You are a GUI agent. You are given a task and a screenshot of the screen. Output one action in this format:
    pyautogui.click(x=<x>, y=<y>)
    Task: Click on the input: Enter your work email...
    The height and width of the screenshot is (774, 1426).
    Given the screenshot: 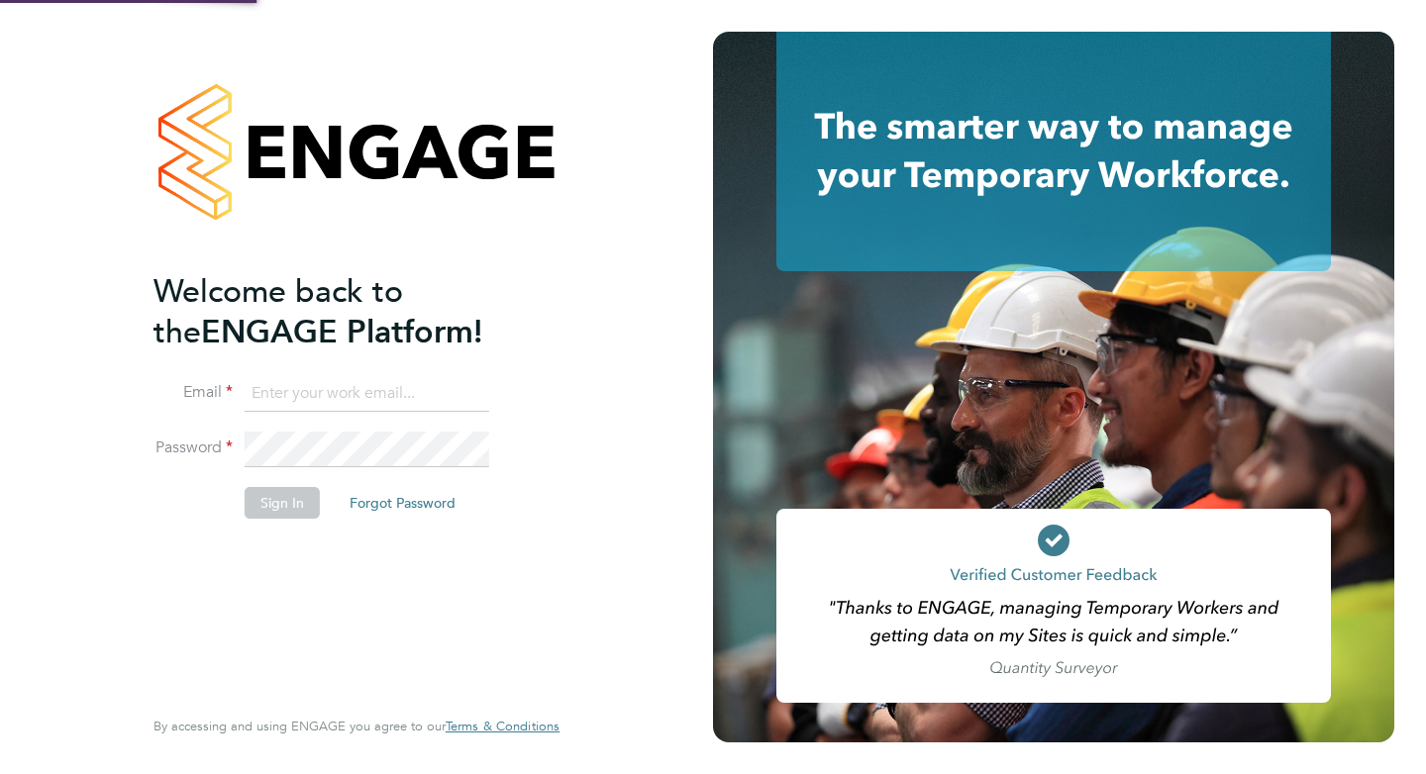 What is the action you would take?
    pyautogui.click(x=366, y=394)
    